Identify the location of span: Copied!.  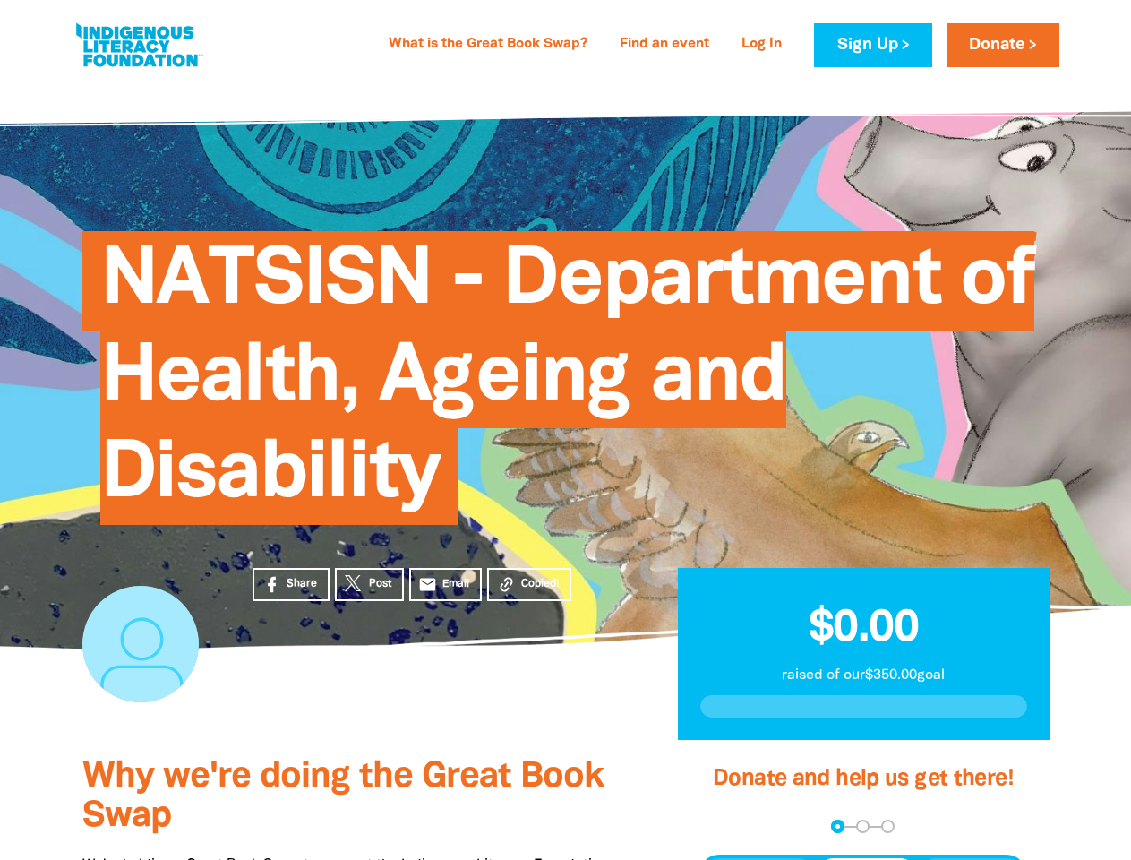
(540, 584).